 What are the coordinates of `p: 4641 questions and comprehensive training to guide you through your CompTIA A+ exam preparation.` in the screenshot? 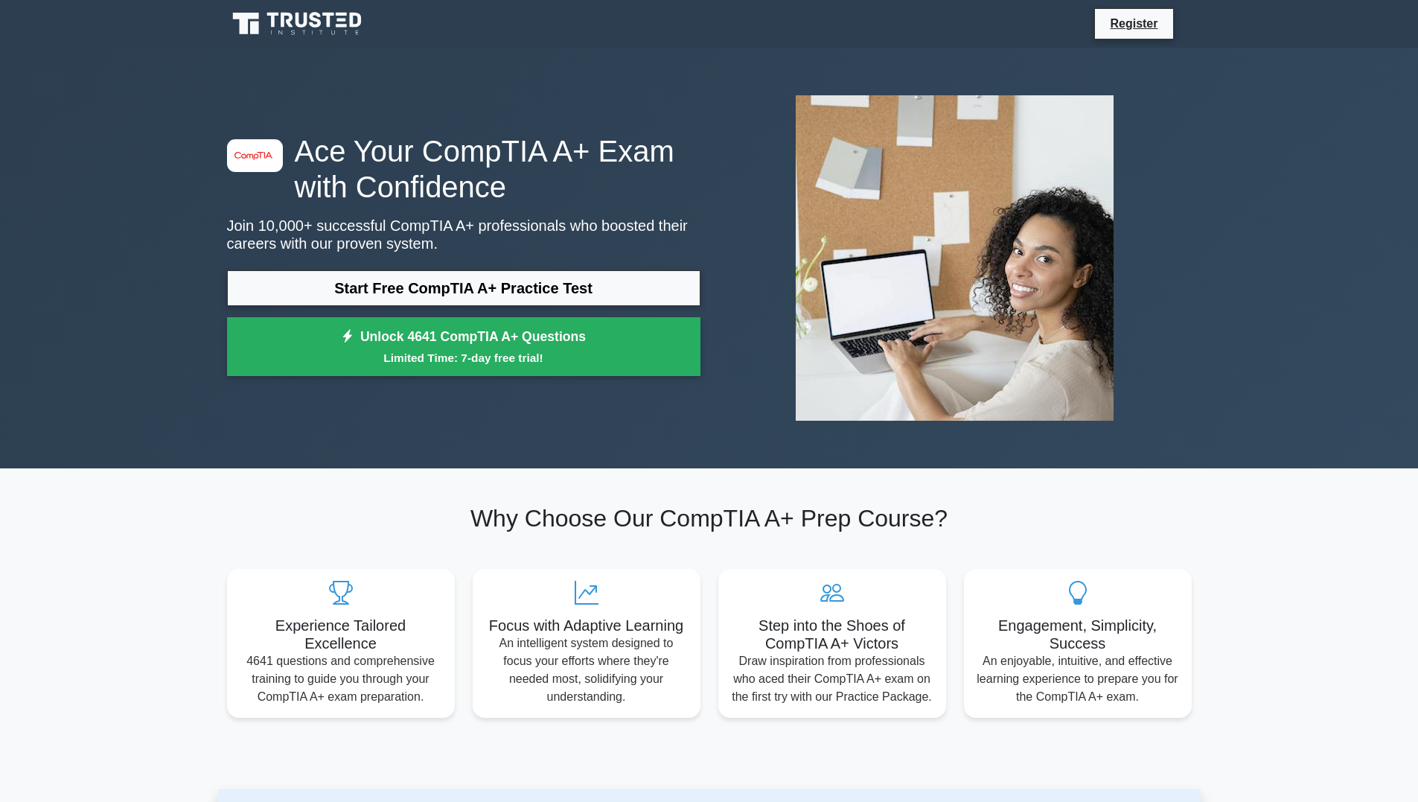 It's located at (341, 679).